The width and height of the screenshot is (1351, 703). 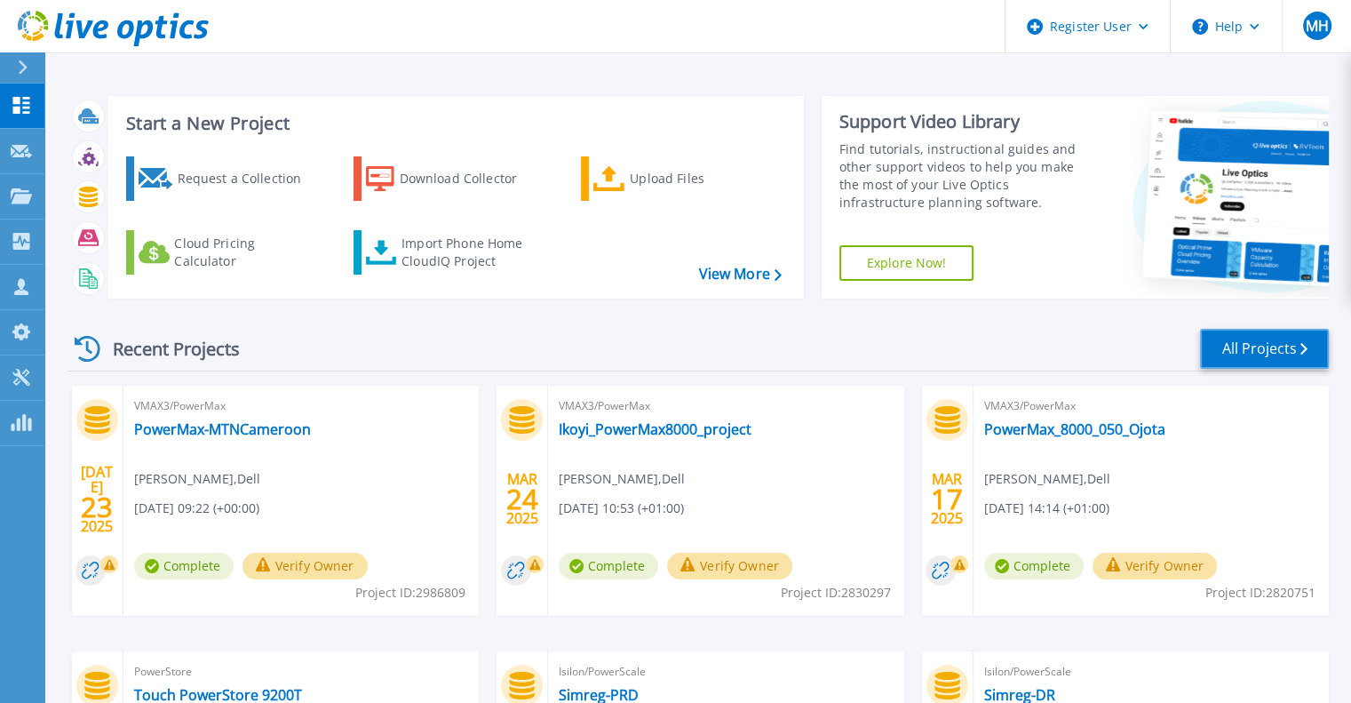 I want to click on span: Project ID: 2830297, so click(x=836, y=593).